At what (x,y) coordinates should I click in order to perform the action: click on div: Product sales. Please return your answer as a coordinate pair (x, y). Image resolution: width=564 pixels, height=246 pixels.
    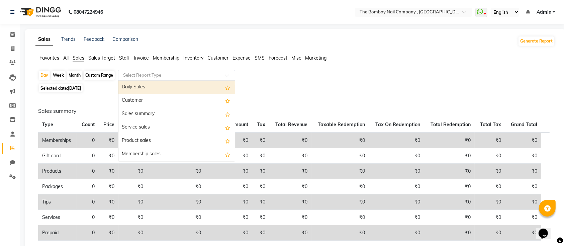
    Looking at the image, I should click on (177, 141).